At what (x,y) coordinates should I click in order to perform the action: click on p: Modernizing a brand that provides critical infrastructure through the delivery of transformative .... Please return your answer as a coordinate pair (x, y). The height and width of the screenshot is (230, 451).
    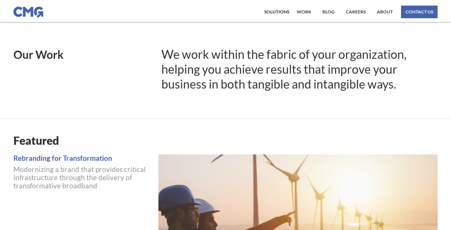
    Looking at the image, I should click on (82, 178).